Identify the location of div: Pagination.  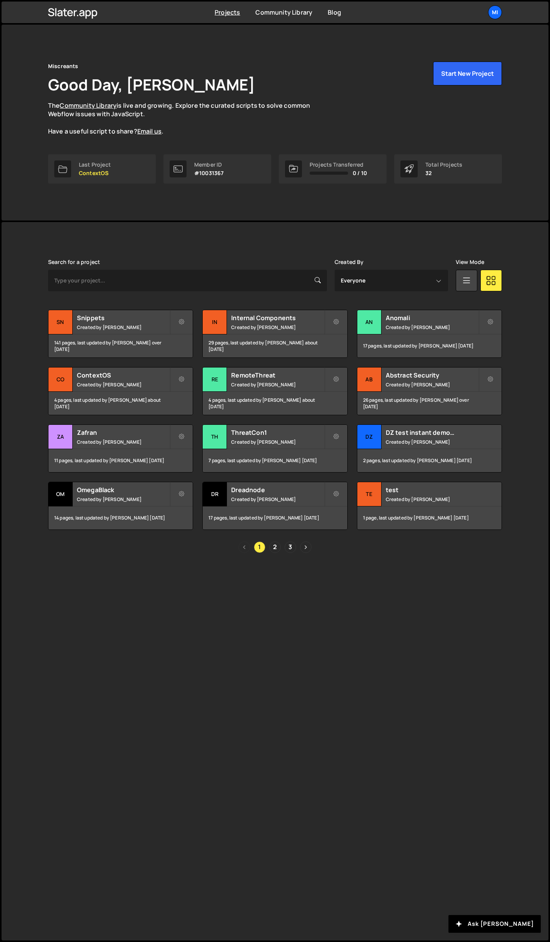
(275, 547).